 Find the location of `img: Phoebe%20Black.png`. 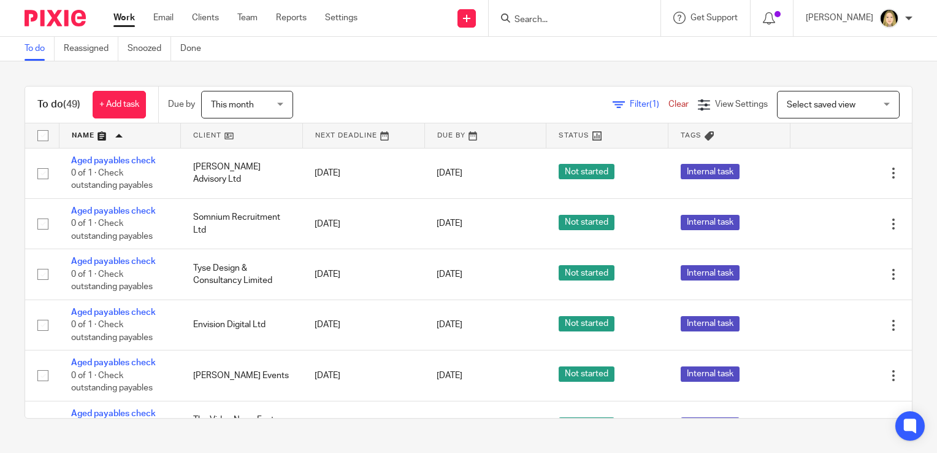

img: Phoebe%20Black.png is located at coordinates (889, 18).